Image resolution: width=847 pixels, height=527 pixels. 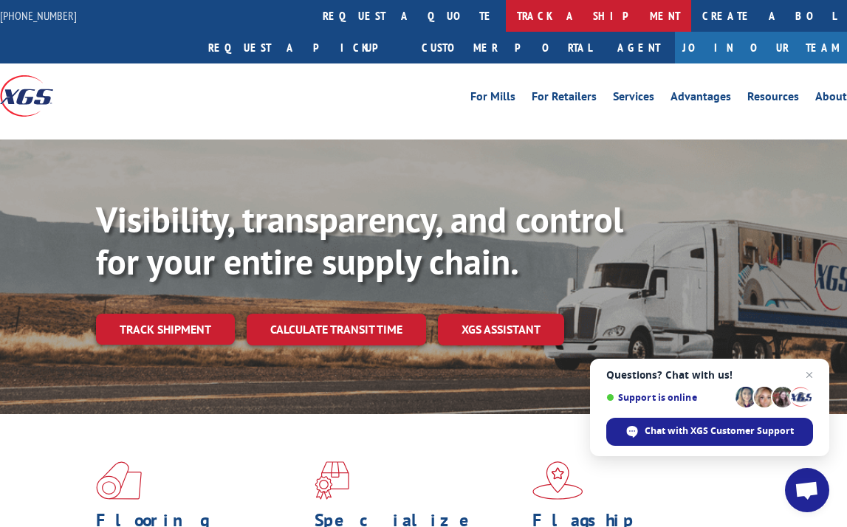 What do you see at coordinates (304, 47) in the screenshot?
I see `a: Request a pickup` at bounding box center [304, 47].